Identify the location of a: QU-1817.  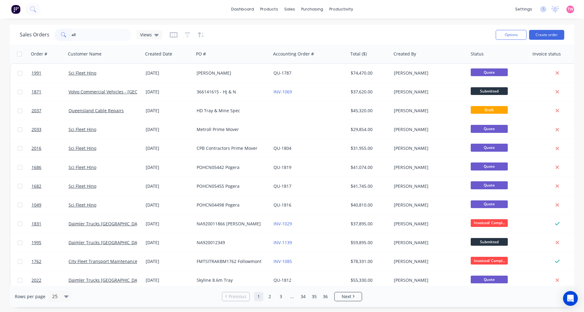
(282, 186).